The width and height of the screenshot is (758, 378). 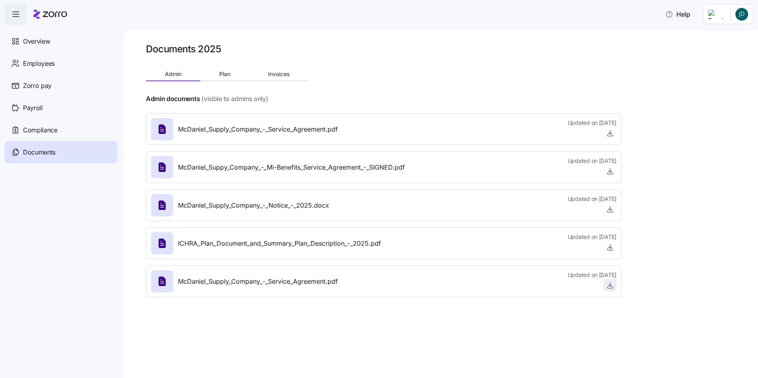 What do you see at coordinates (61, 41) in the screenshot?
I see `a: Overview` at bounding box center [61, 41].